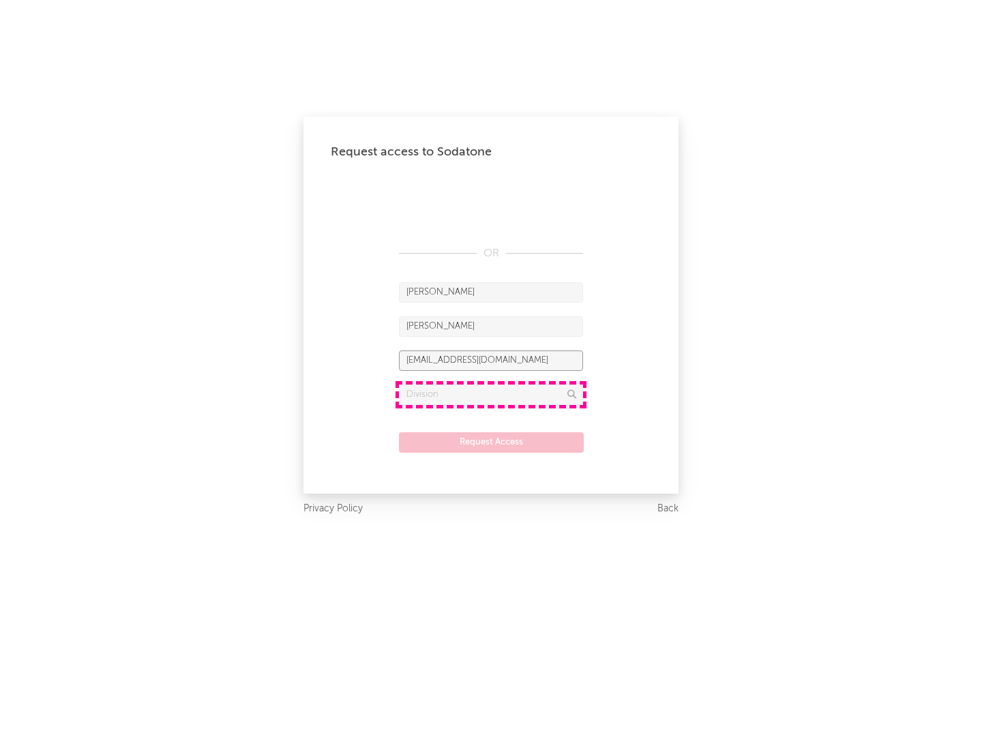 Image resolution: width=982 pixels, height=750 pixels. I want to click on div: Request access to Sodatone, so click(491, 152).